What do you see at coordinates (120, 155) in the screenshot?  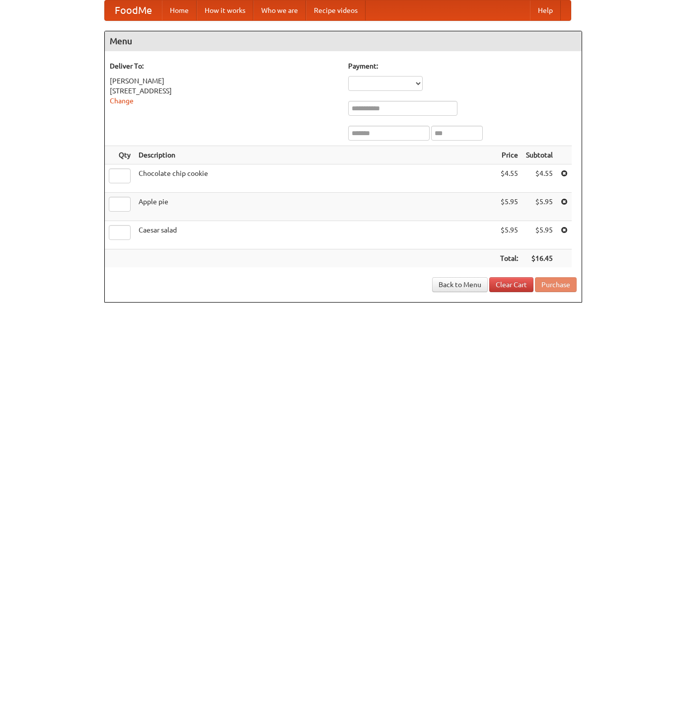 I see `th: Qty` at bounding box center [120, 155].